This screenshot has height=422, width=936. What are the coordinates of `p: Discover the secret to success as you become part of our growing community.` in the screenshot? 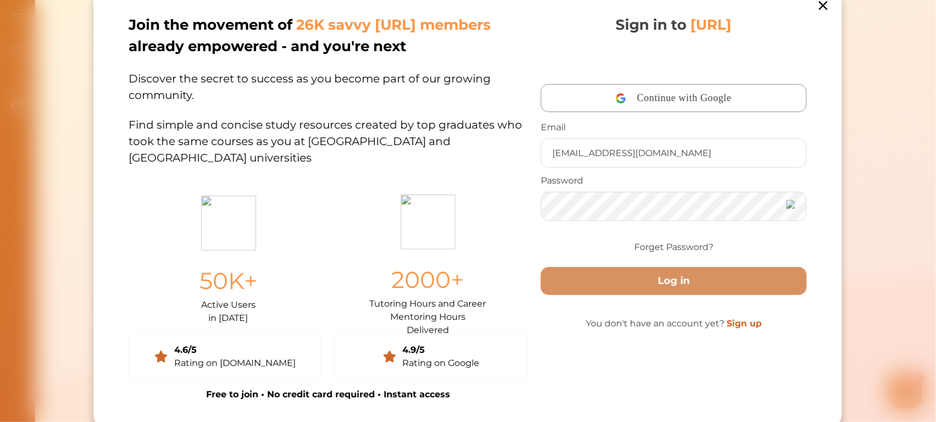 It's located at (328, 80).